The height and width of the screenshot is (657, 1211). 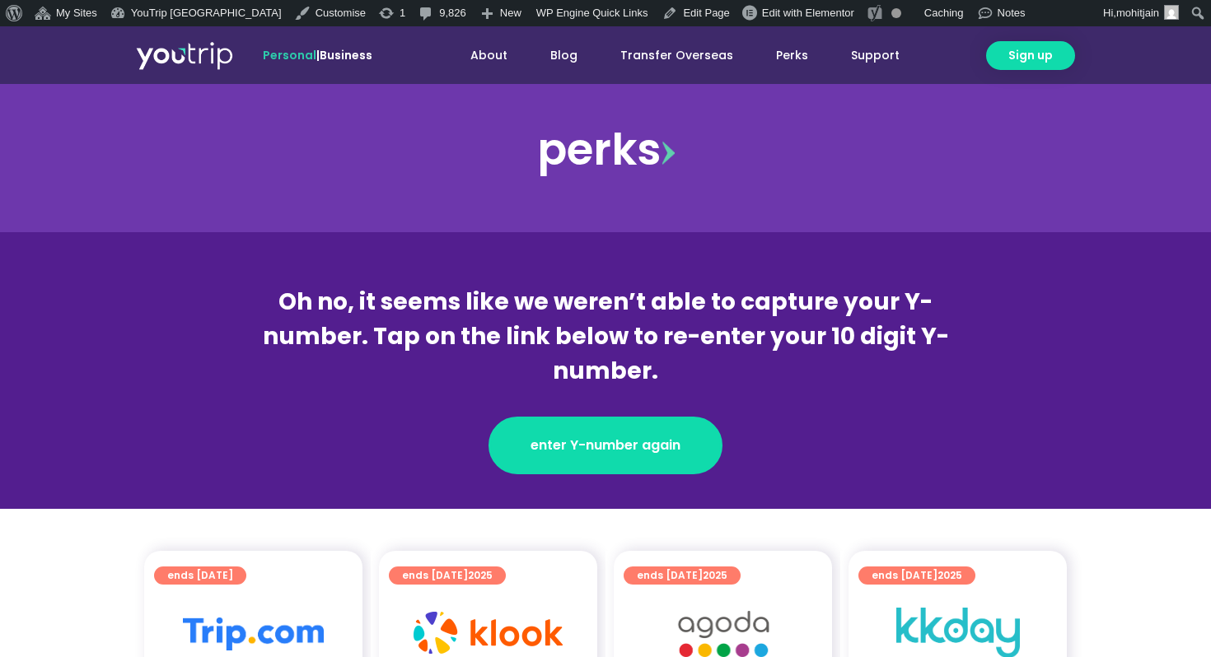 What do you see at coordinates (669, 55) in the screenshot?
I see `nav: Menu` at bounding box center [669, 55].